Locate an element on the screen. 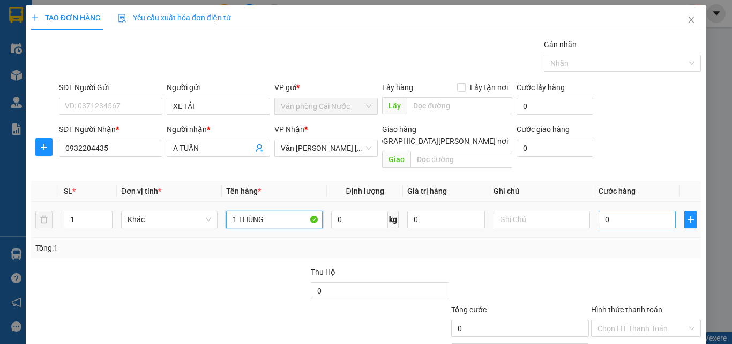 The image size is (732, 344). span: Lấy hàng is located at coordinates (398, 87).